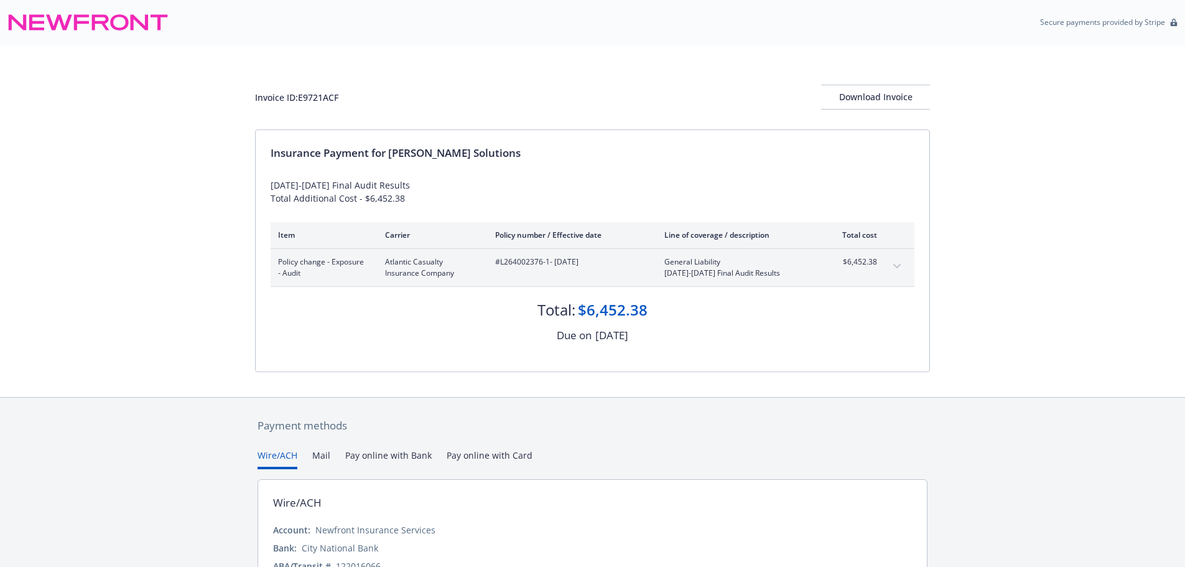 Image resolution: width=1185 pixels, height=567 pixels. I want to click on span: Policy change - Exposure - Audit, so click(322, 267).